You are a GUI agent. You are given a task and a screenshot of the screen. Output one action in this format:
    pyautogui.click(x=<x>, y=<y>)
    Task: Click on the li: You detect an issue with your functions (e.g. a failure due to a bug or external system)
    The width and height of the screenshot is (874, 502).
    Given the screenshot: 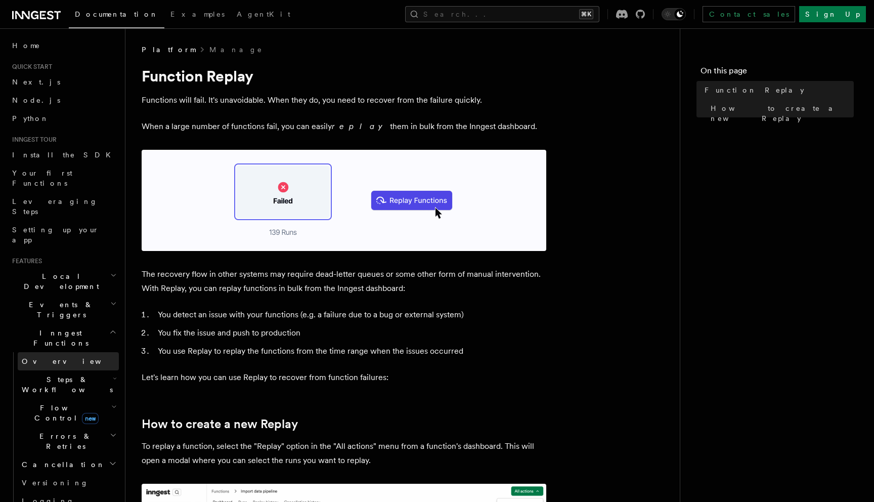 What is the action you would take?
    pyautogui.click(x=351, y=315)
    